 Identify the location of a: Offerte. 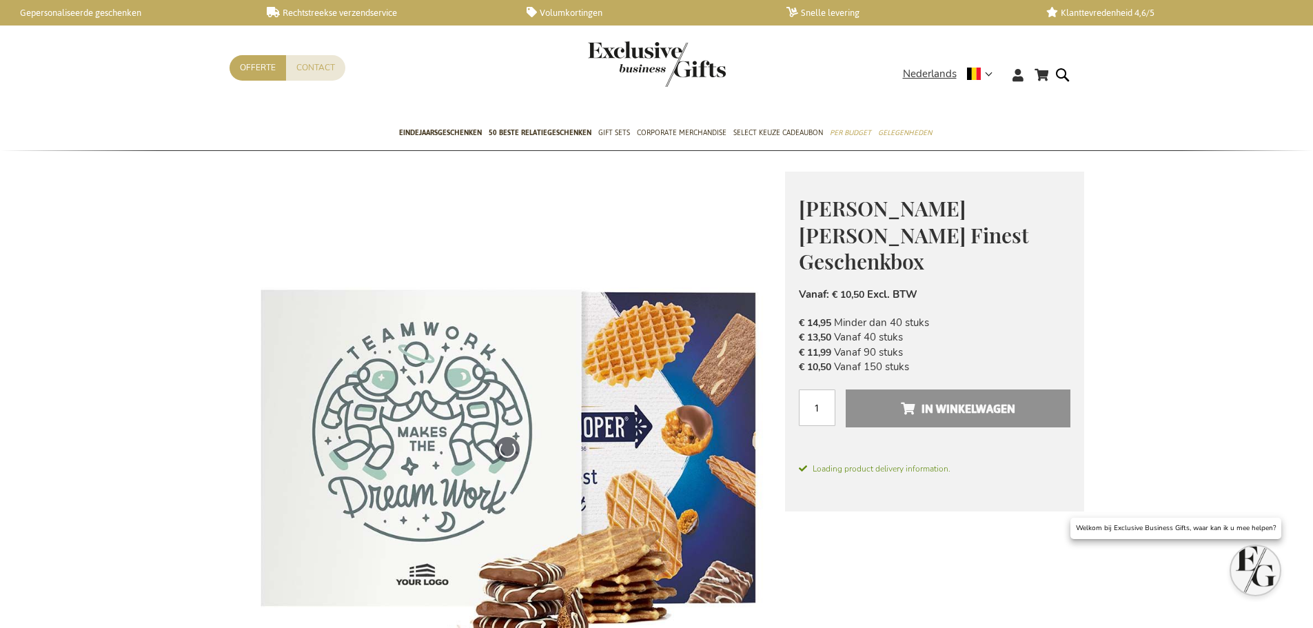
(258, 68).